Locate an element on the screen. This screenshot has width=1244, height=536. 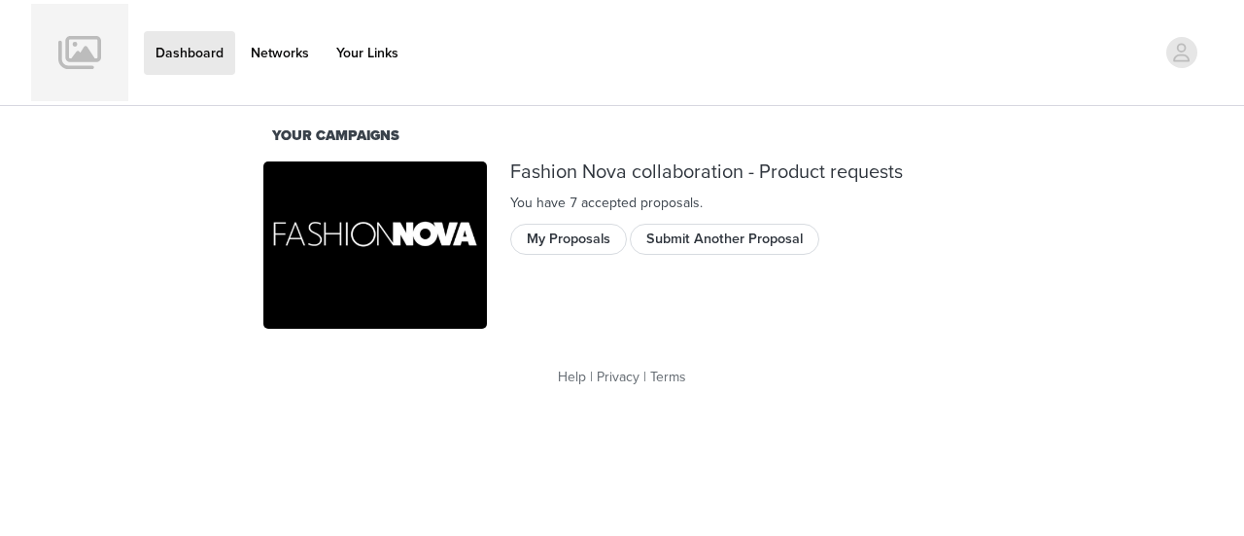
a: Privacy is located at coordinates (618, 376).